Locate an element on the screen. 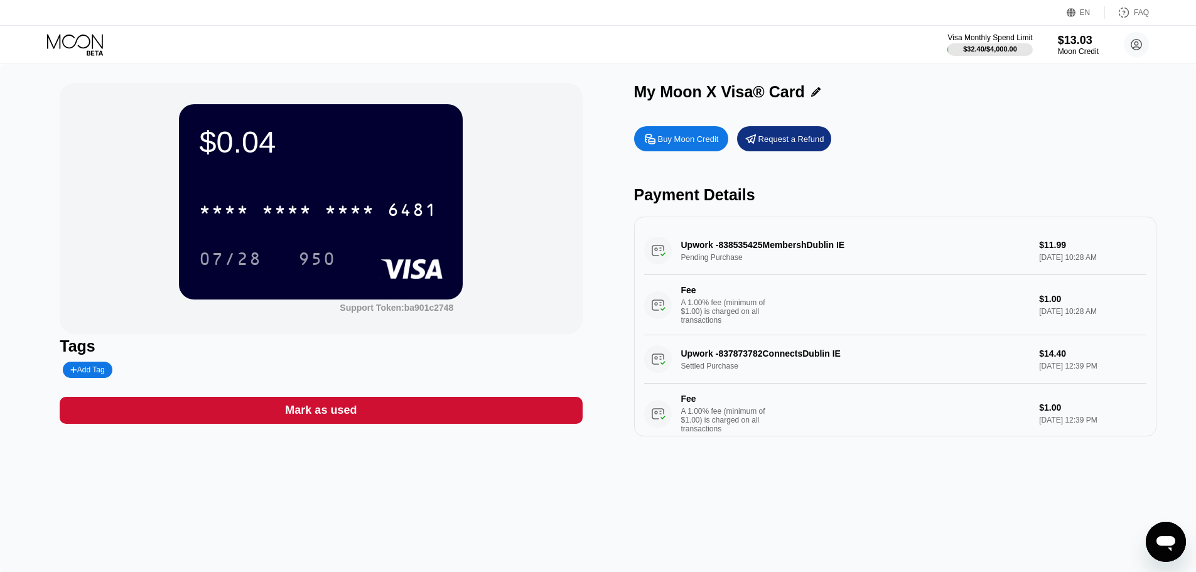 The height and width of the screenshot is (572, 1196). div: $13.03Moon Credit is located at coordinates (1078, 45).